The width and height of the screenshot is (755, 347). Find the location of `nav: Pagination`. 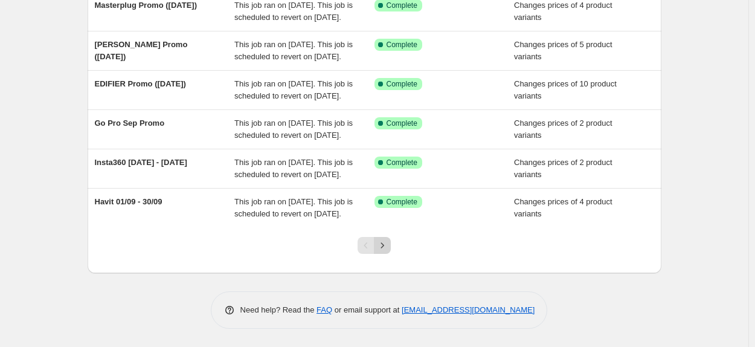

nav: Pagination is located at coordinates (374, 245).